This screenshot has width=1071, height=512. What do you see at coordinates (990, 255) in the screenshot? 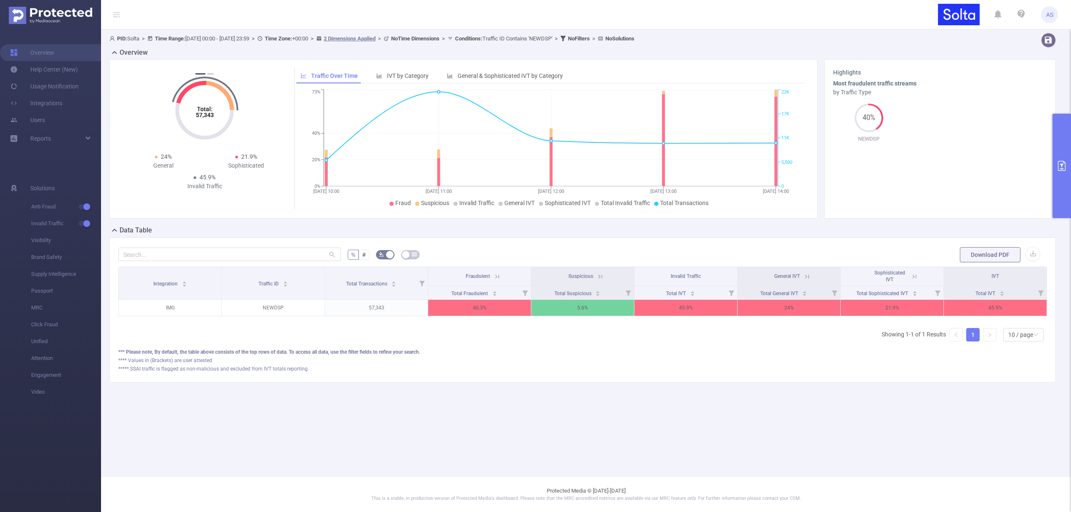
I see `button: Download PDF` at bounding box center [990, 255].